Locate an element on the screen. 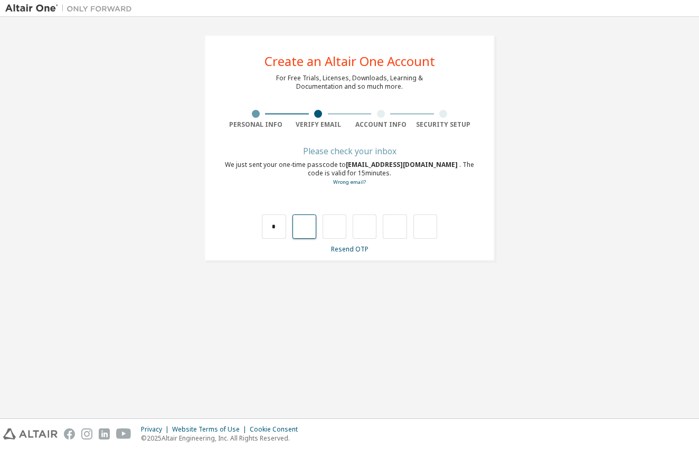  img: linkedin.svg is located at coordinates (104, 433).